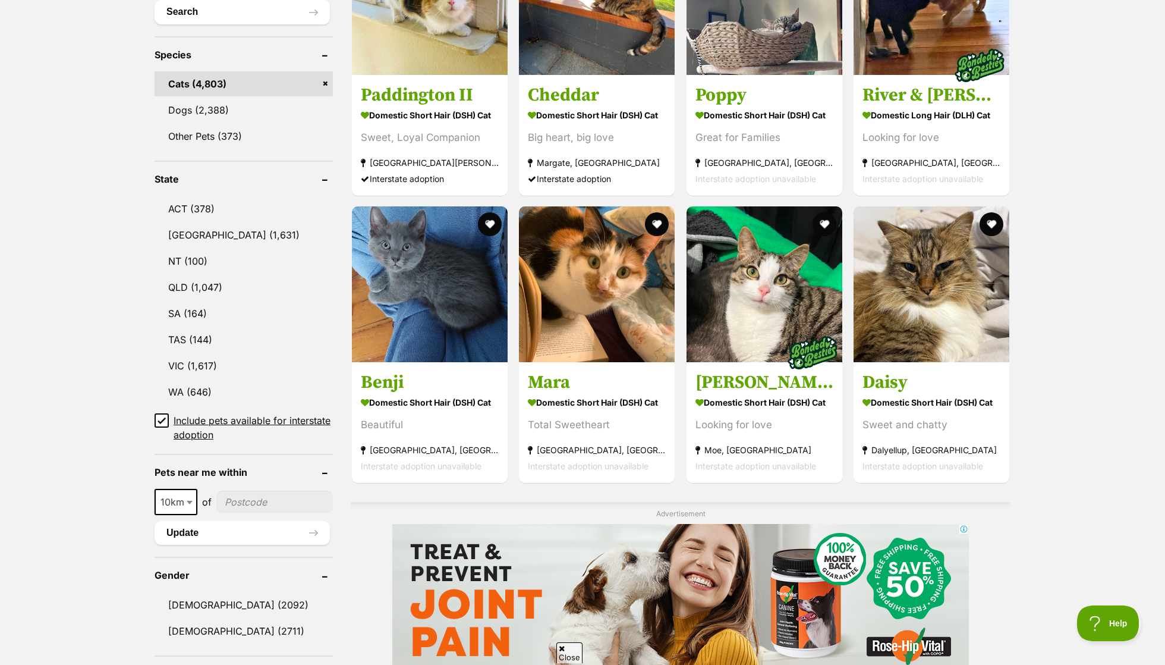 The height and width of the screenshot is (665, 1165). What do you see at coordinates (597, 284) in the screenshot?
I see `img: Mara - Domestic Short Hair (DSH) Cat` at bounding box center [597, 284].